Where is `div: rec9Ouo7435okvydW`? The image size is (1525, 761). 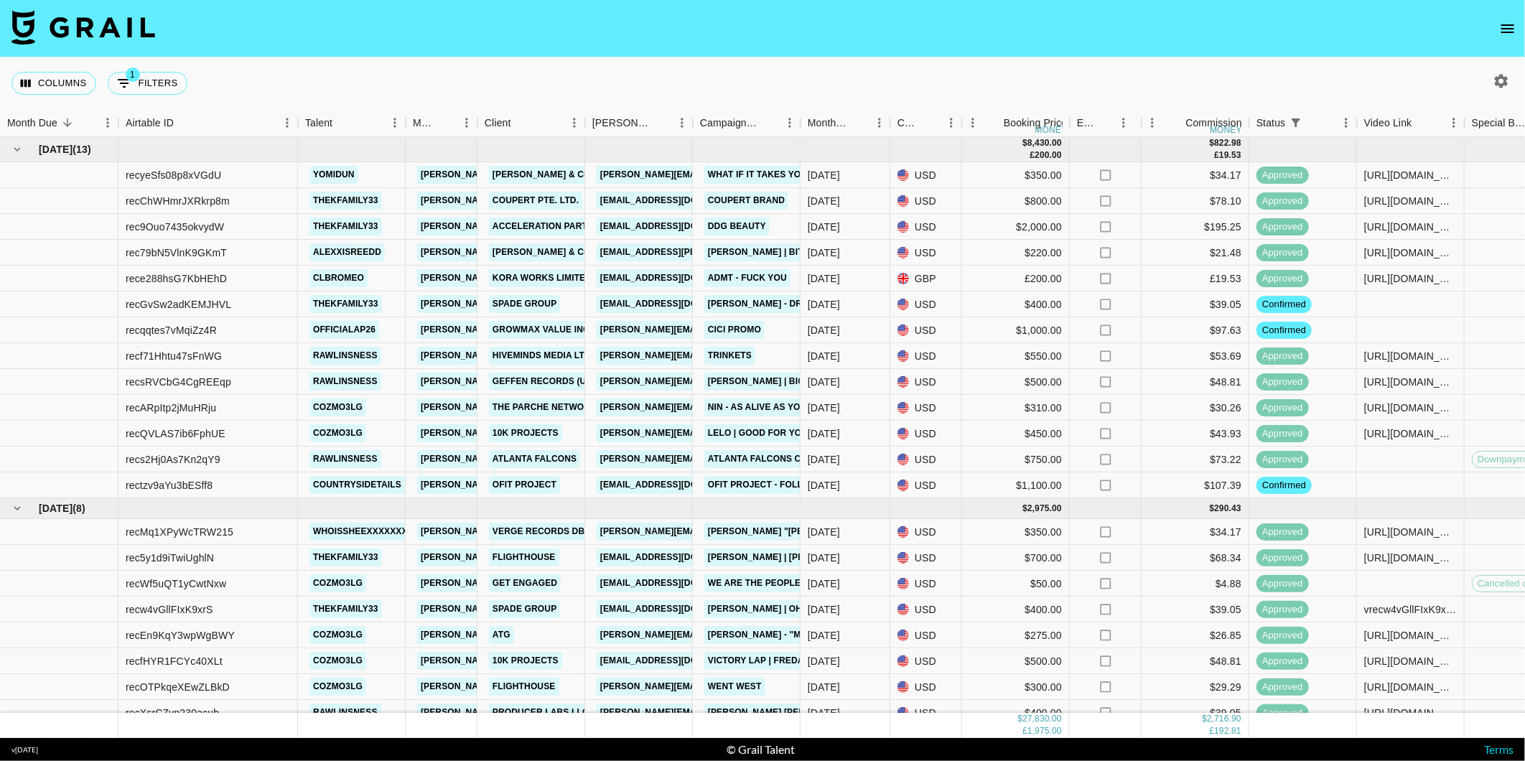
div: rec9Ouo7435okvydW is located at coordinates (175, 227).